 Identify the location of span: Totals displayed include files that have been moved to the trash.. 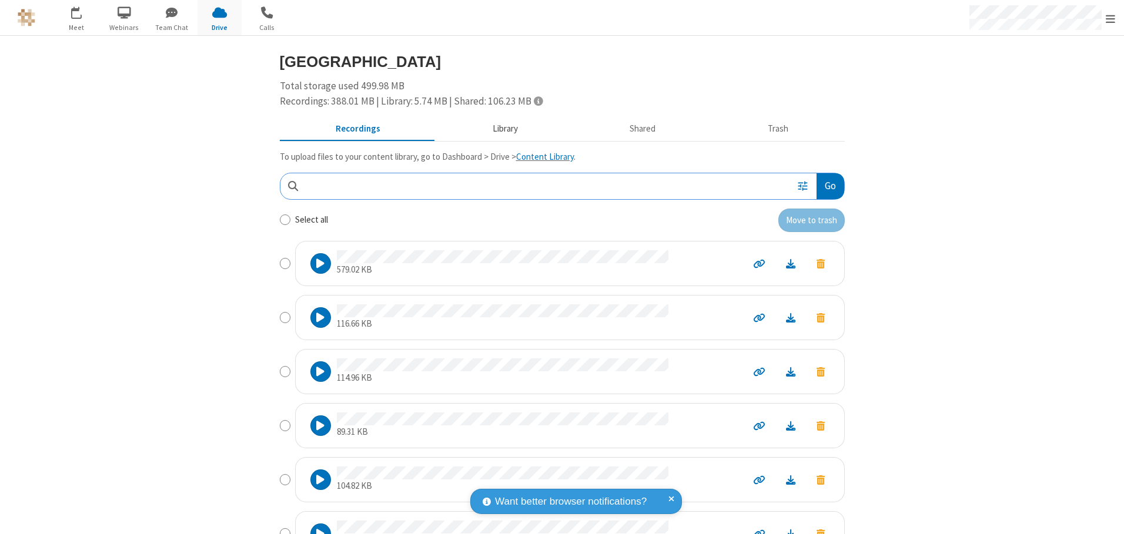
(538, 101).